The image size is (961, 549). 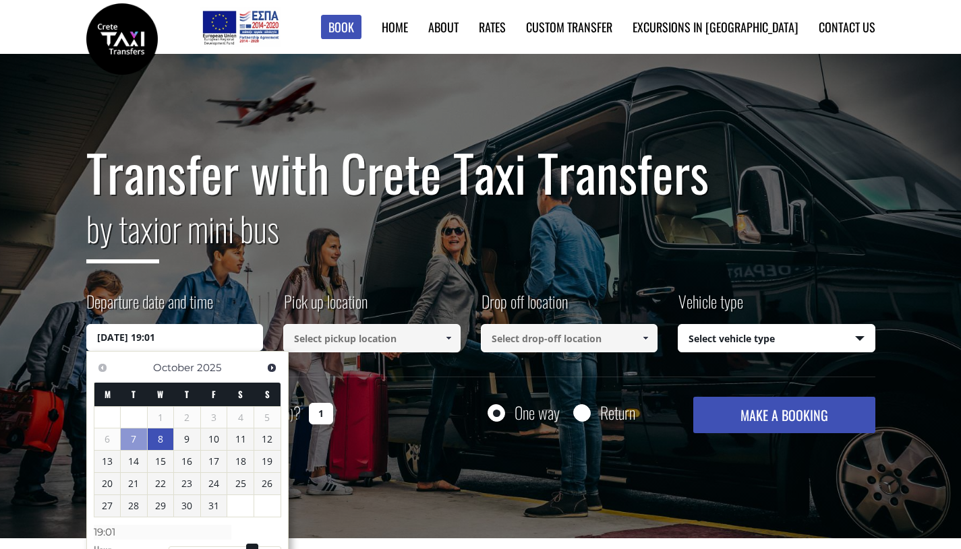 What do you see at coordinates (187, 440) in the screenshot?
I see `a: 9` at bounding box center [187, 440].